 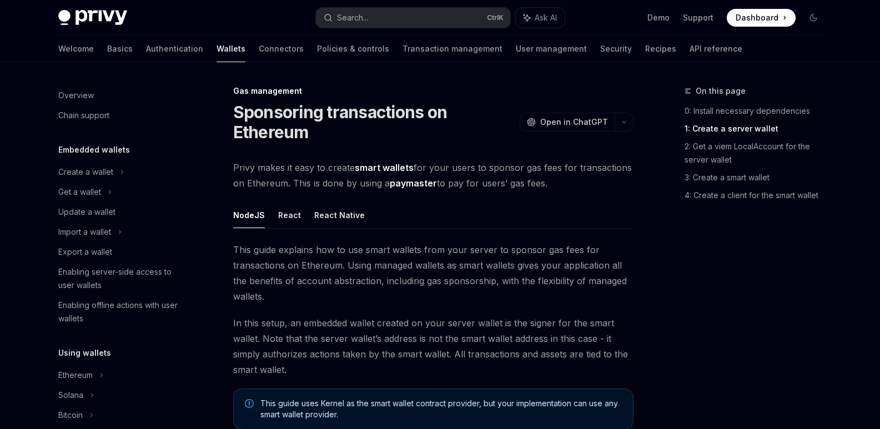 I want to click on a: Recipes, so click(x=660, y=49).